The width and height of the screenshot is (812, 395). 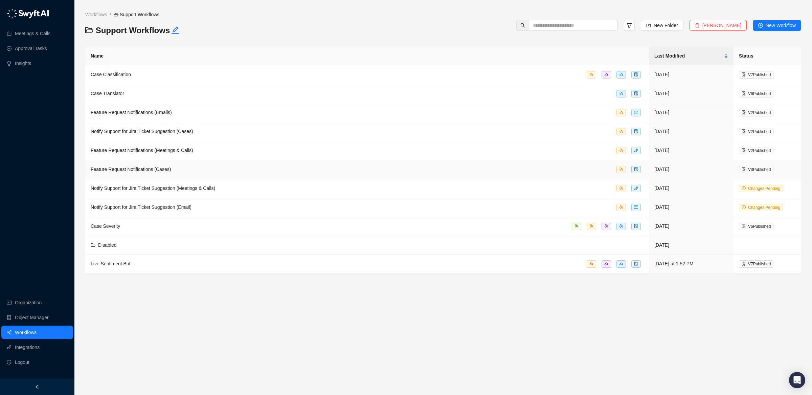 What do you see at coordinates (93, 245) in the screenshot?
I see `span: folder` at bounding box center [93, 245].